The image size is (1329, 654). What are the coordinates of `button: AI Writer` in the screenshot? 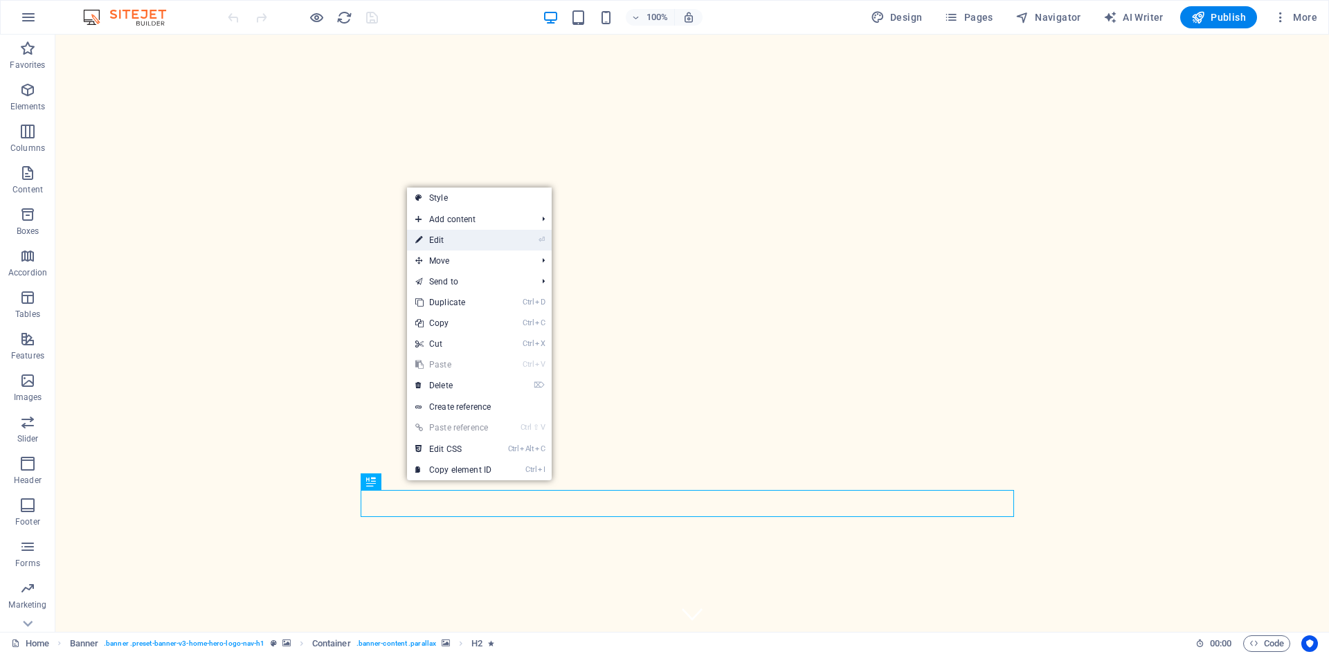 It's located at (1133, 17).